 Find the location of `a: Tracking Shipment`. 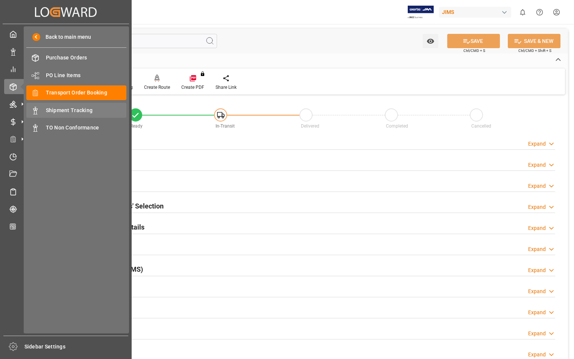

a: Tracking Shipment is located at coordinates (66, 209).